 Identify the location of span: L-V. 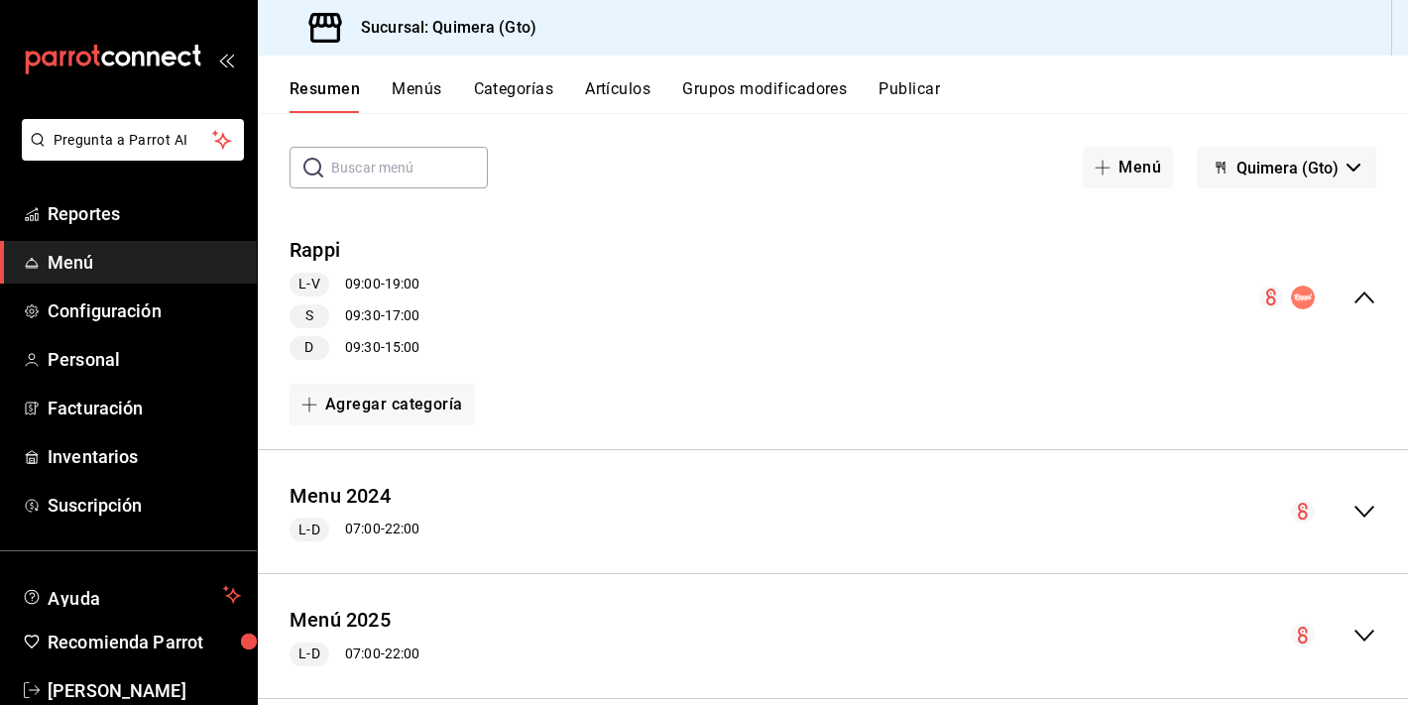
(308, 284).